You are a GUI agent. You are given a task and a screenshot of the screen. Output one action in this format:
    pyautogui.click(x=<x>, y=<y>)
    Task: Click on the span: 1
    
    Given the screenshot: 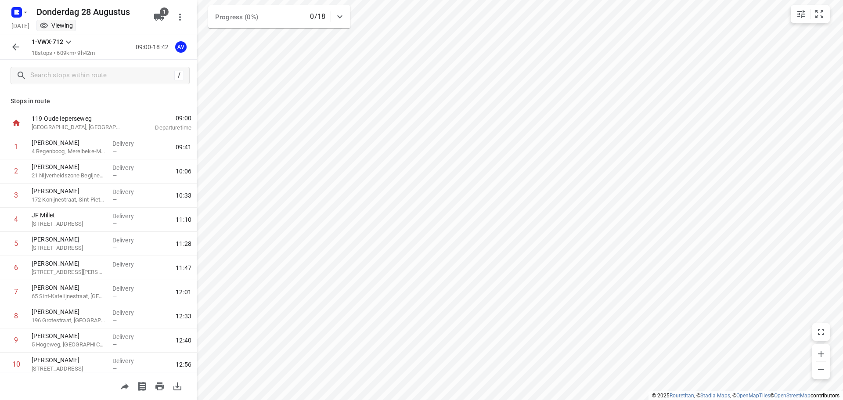 What is the action you would take?
    pyautogui.click(x=164, y=12)
    